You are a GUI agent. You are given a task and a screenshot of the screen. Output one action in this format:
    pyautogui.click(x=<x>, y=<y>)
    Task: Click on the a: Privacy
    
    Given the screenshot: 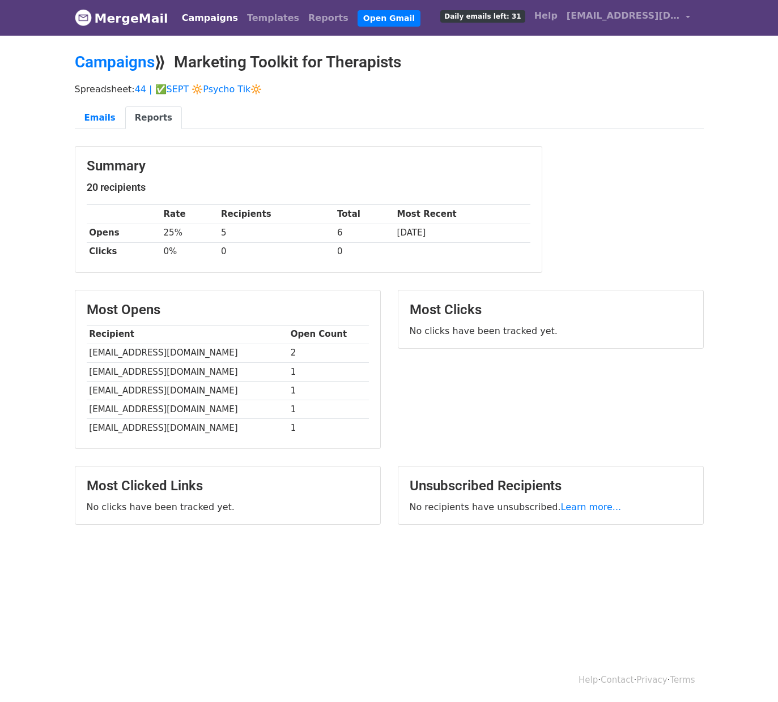 What is the action you would take?
    pyautogui.click(x=651, y=680)
    